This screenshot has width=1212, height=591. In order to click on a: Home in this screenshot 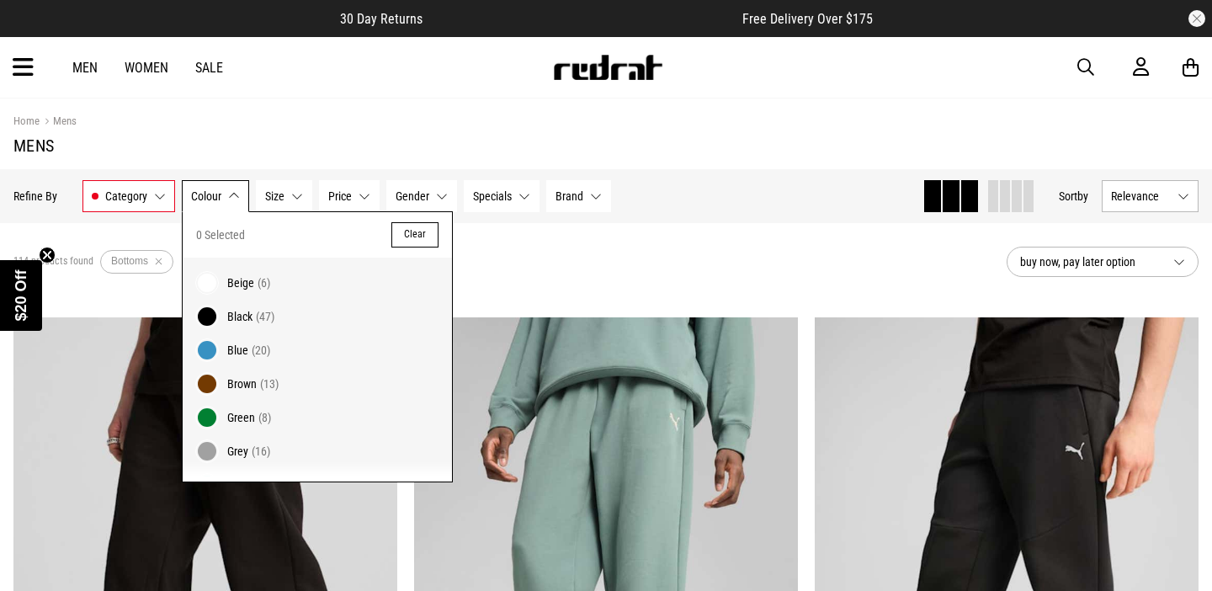, I will do `click(26, 120)`.